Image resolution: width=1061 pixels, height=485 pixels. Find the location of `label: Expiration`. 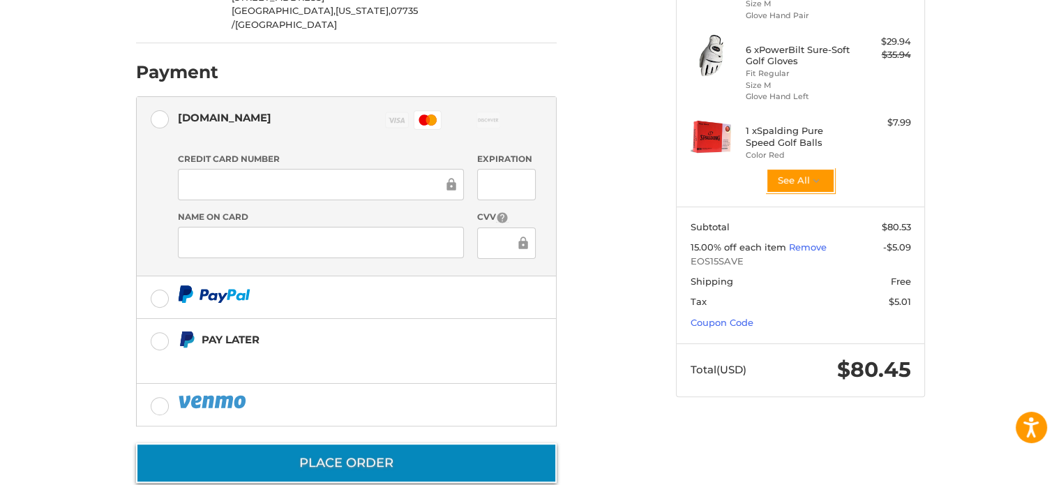

label: Expiration is located at coordinates (506, 159).